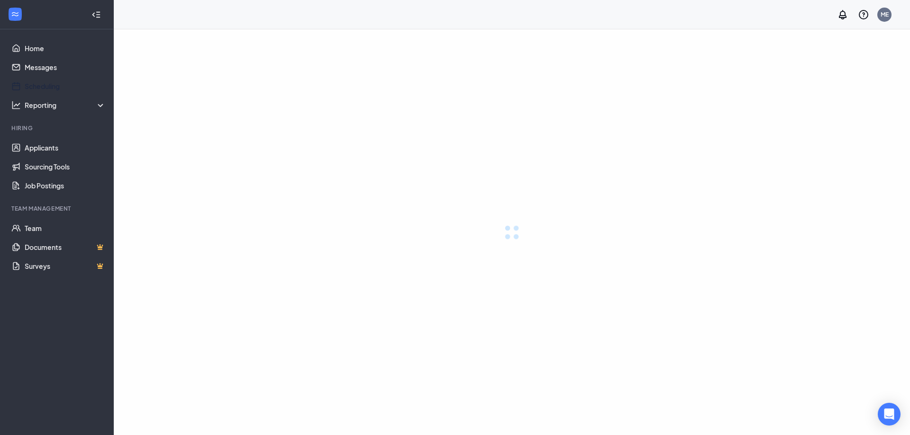 The height and width of the screenshot is (435, 910). Describe the element at coordinates (65, 105) in the screenshot. I see `div: Reporting` at that location.